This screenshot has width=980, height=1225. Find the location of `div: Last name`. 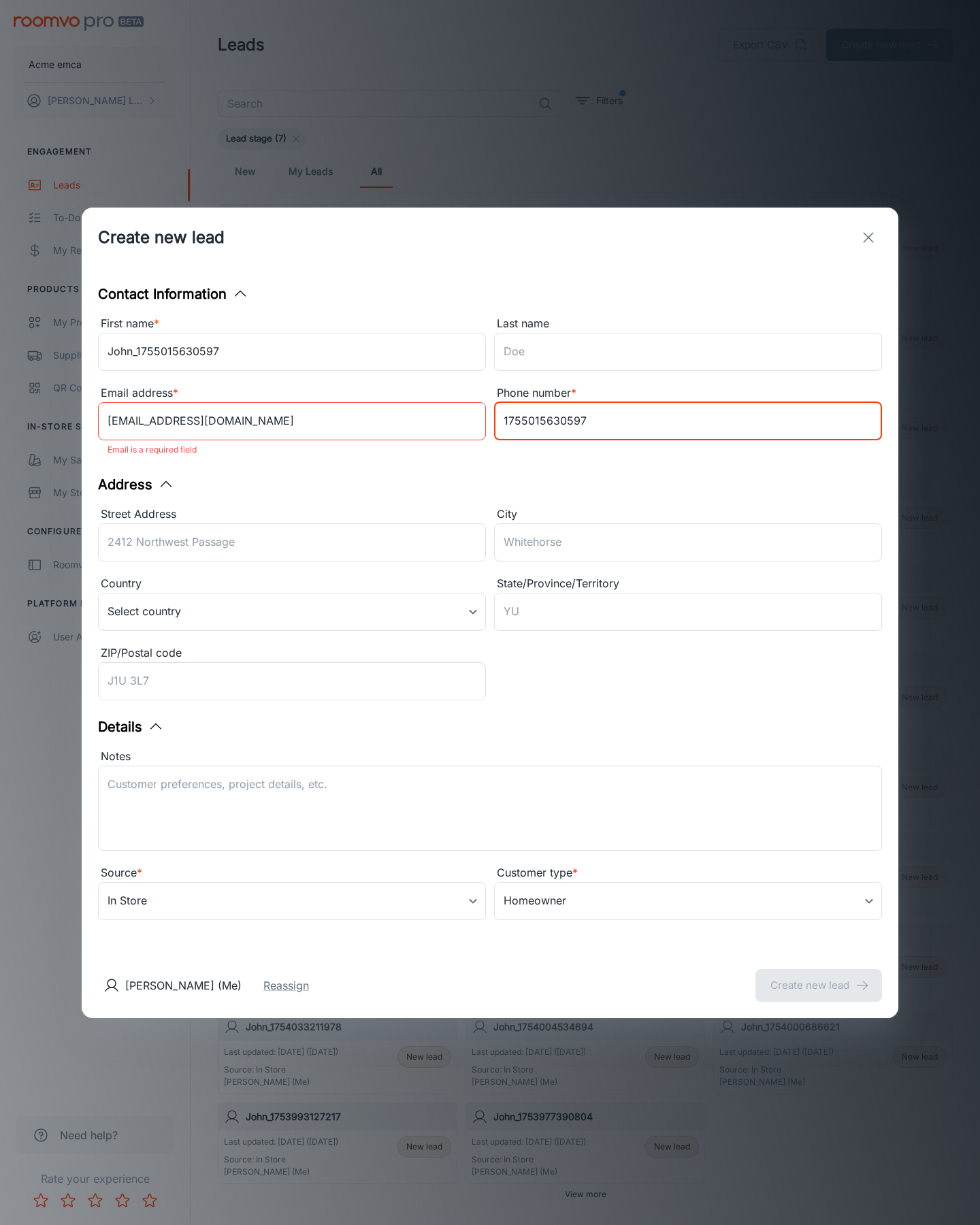

div: Last name is located at coordinates (688, 324).